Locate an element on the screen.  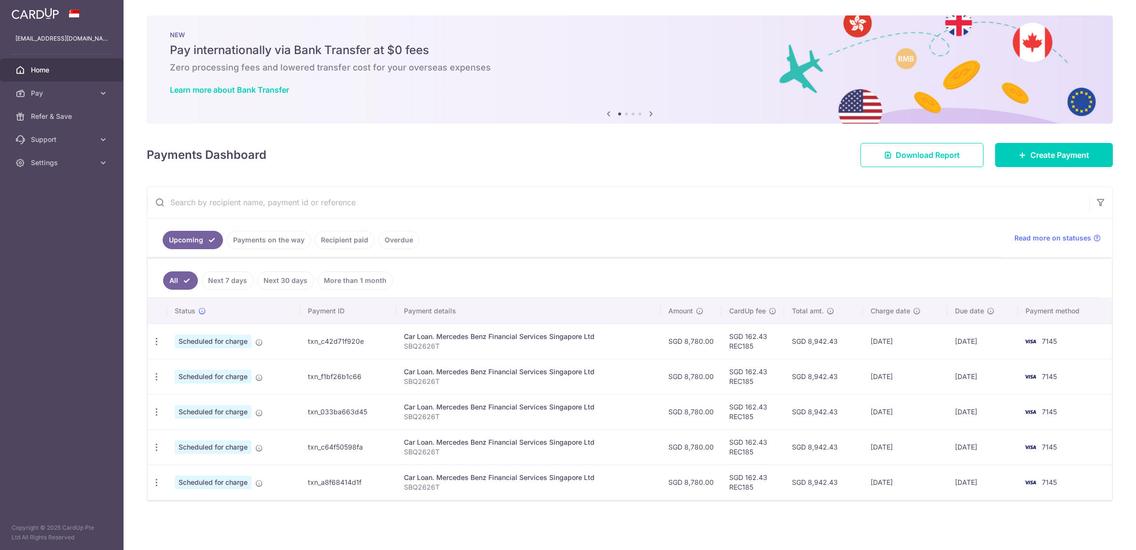
a: Read more on statuses is located at coordinates (1058, 238).